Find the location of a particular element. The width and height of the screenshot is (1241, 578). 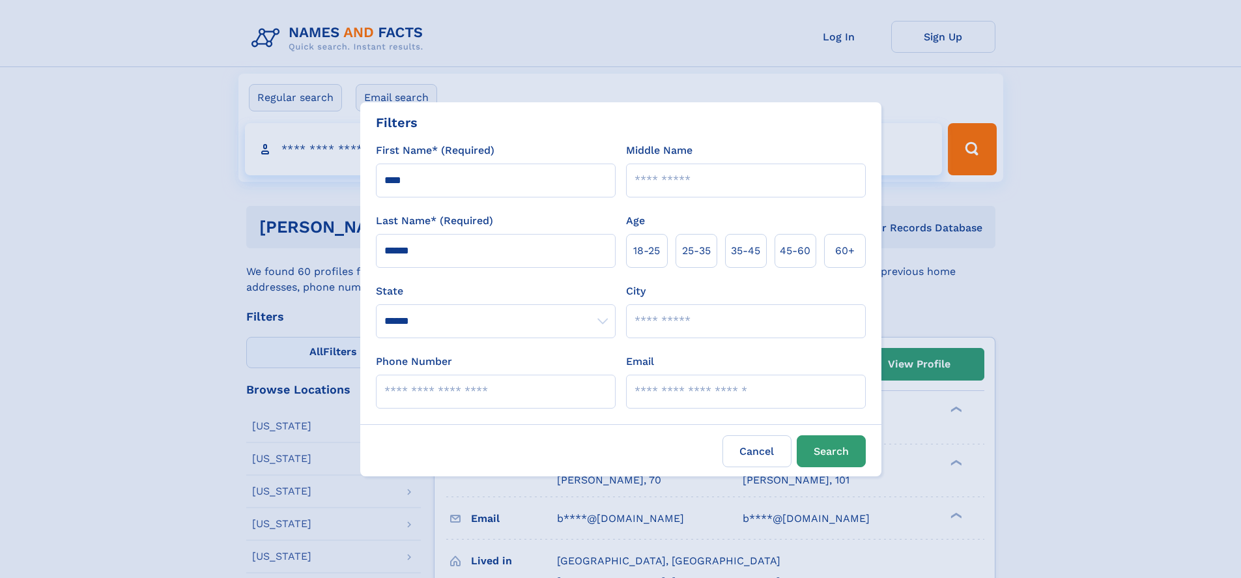

button: Search is located at coordinates (831, 451).